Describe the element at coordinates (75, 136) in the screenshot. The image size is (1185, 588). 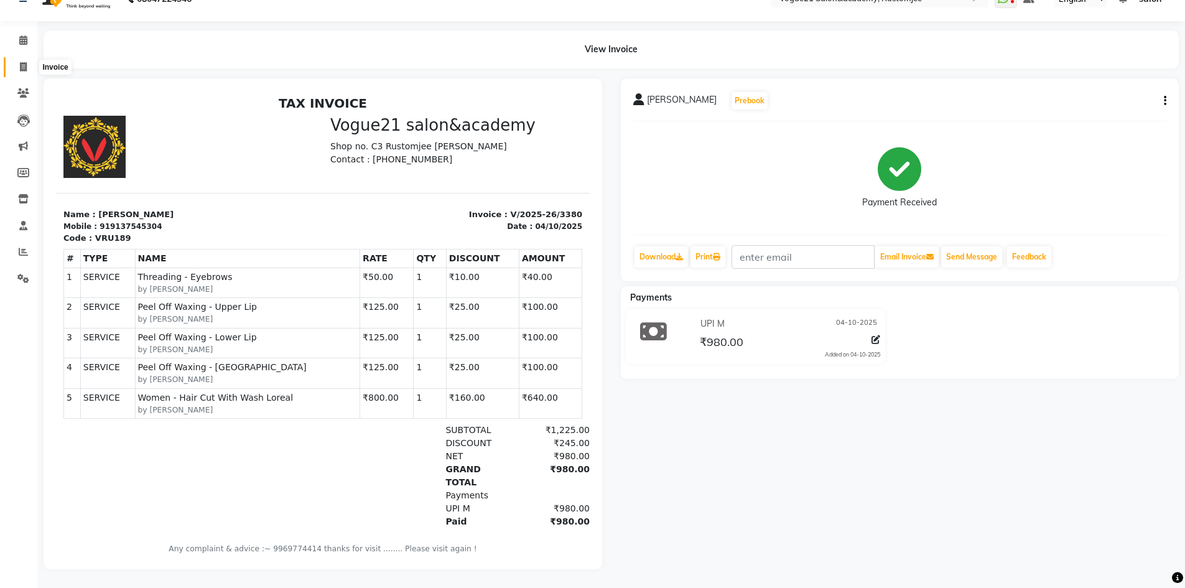
I see `div: 919137545304` at that location.